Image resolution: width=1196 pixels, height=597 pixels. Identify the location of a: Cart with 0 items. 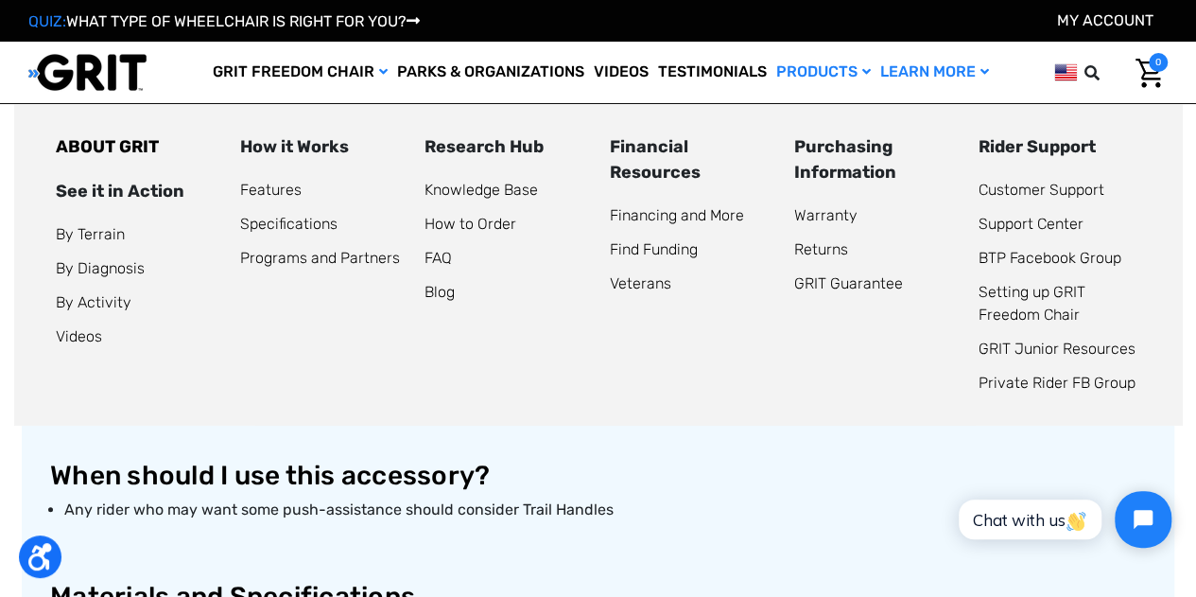
(1144, 73).